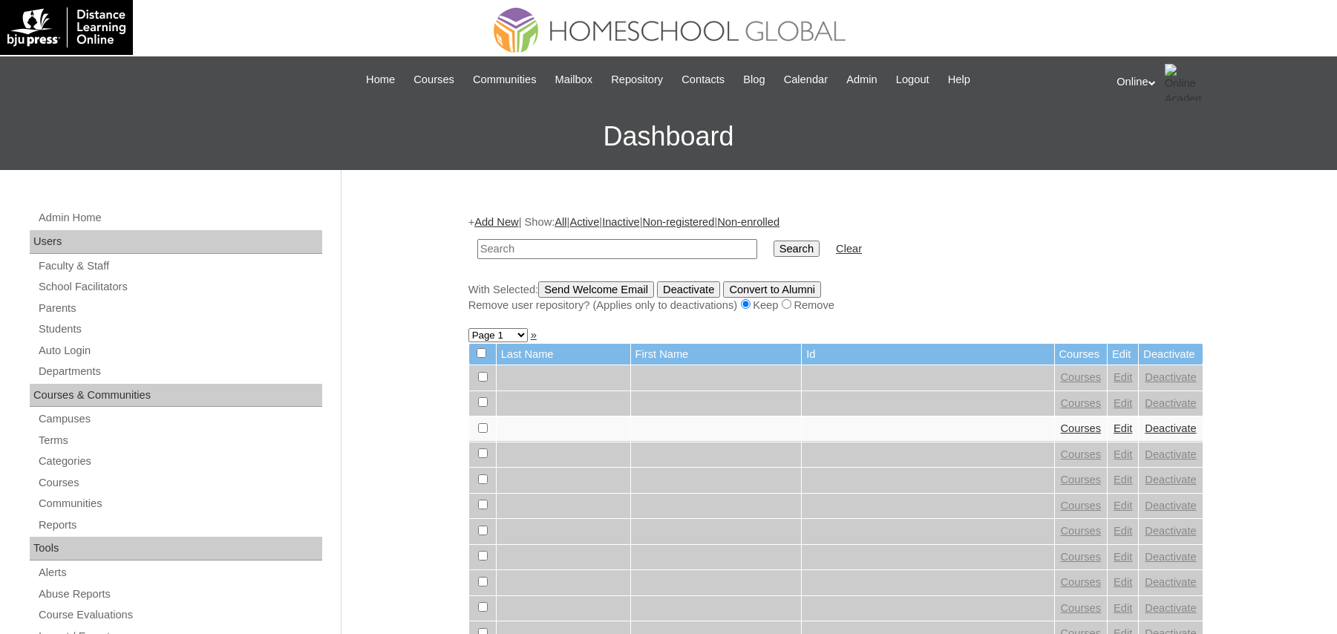  Describe the element at coordinates (668, 137) in the screenshot. I see `h3: Dashboard` at that location.